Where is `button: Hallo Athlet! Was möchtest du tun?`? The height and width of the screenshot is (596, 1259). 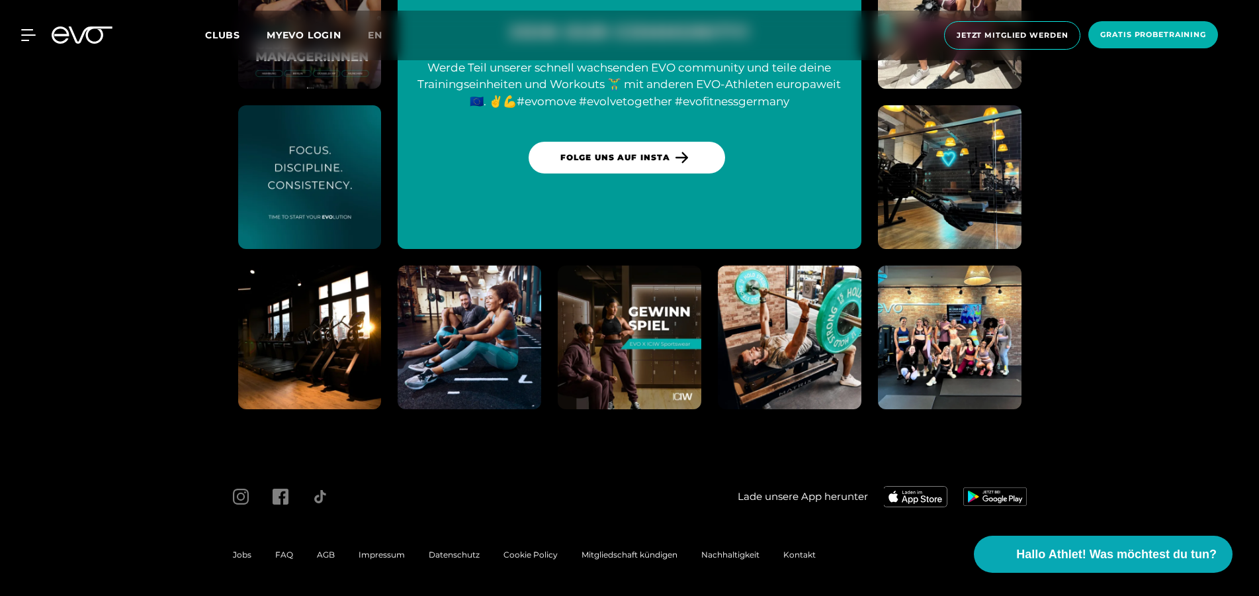
button: Hallo Athlet! Was möchtest du tun? is located at coordinates (1103, 554).